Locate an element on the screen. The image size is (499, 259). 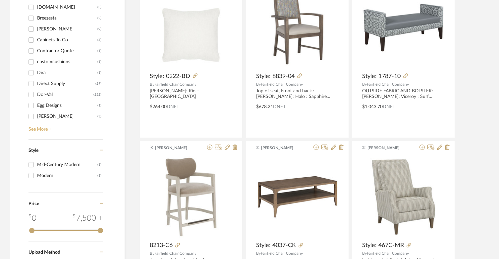
img: Style: 467C-MR is located at coordinates (403, 197).